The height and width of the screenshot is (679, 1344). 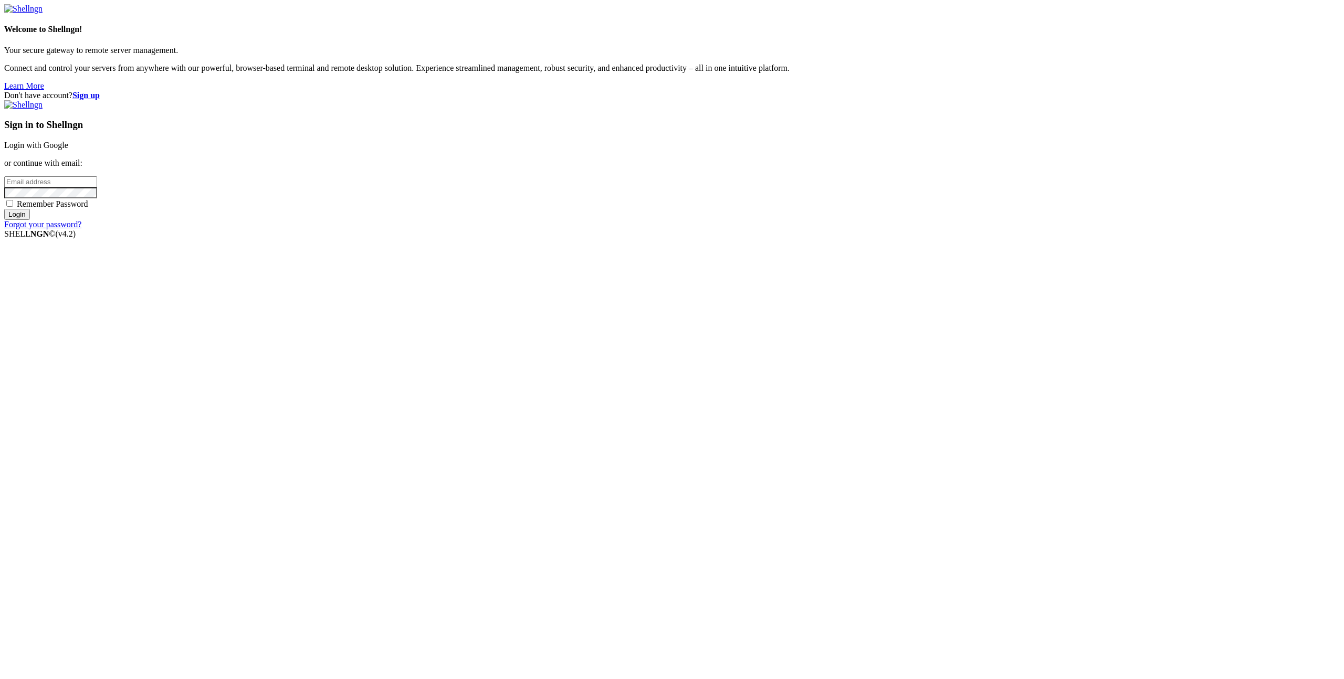 I want to click on p: Connect and control your servers from anywhere with our powerful, browser-based terminal and remo..., so click(x=672, y=68).